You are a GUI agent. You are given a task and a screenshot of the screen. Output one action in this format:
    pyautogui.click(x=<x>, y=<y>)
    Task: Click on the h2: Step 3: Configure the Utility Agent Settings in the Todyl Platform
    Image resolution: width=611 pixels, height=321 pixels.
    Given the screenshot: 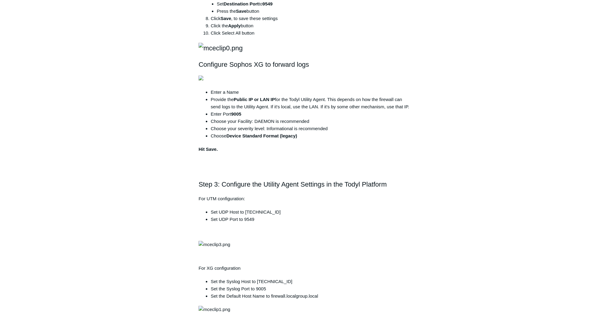 What is the action you would take?
    pyautogui.click(x=306, y=173)
    